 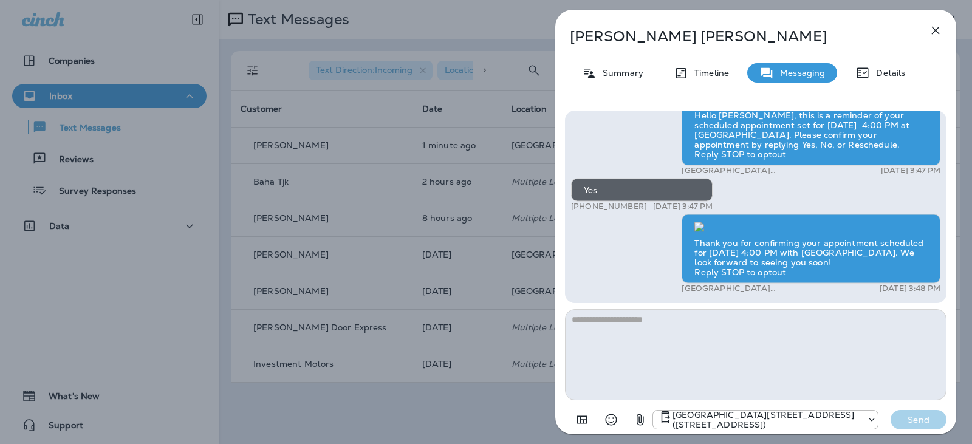 I want to click on img: twilio-download, so click(x=699, y=227).